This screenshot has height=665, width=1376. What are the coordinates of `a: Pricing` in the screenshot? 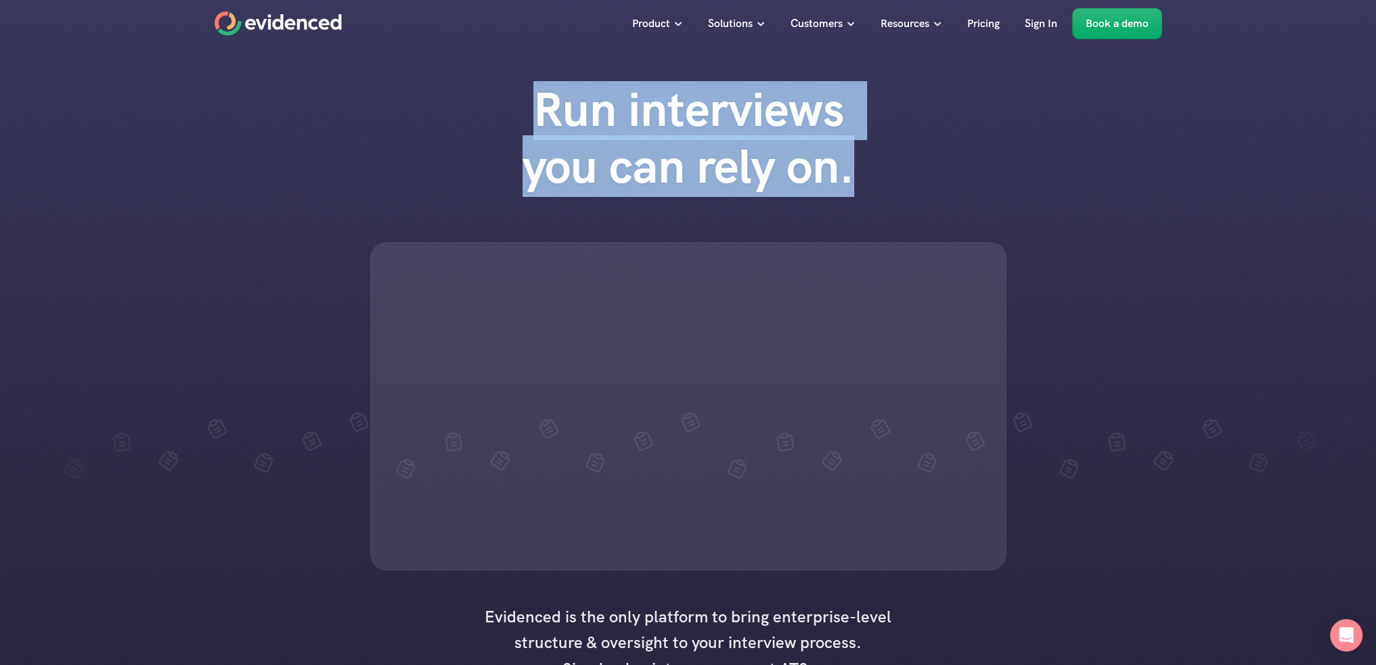 It's located at (984, 24).